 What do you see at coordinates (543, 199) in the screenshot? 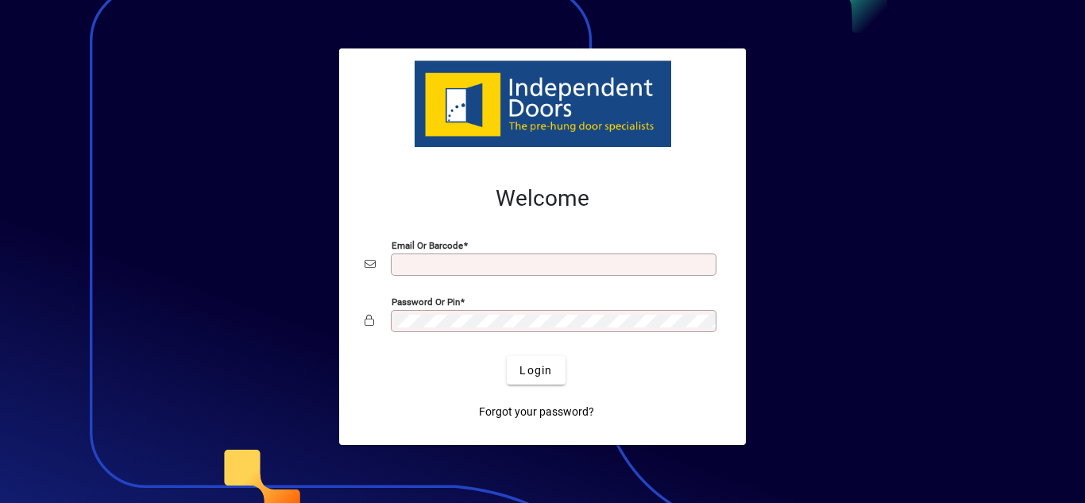
I see `h2: Welcome` at bounding box center [543, 199].